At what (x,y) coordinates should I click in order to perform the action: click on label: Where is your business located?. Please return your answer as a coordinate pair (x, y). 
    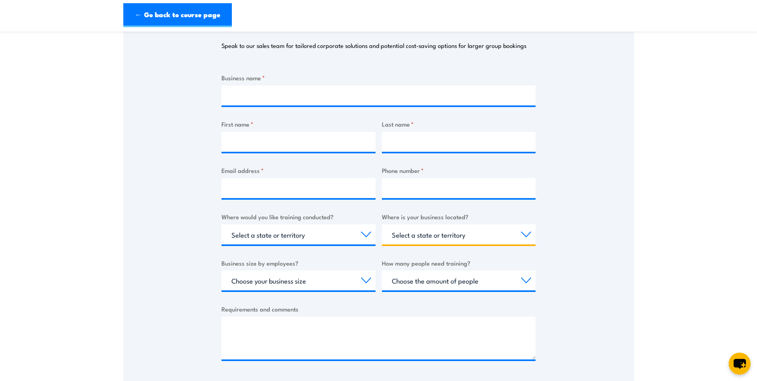
    Looking at the image, I should click on (459, 216).